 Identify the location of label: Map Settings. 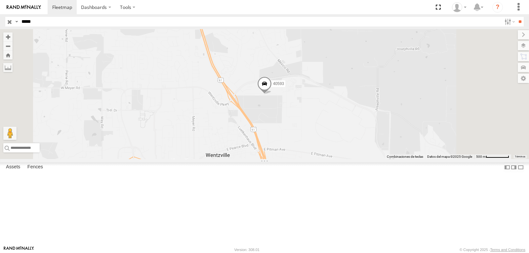
(523, 78).